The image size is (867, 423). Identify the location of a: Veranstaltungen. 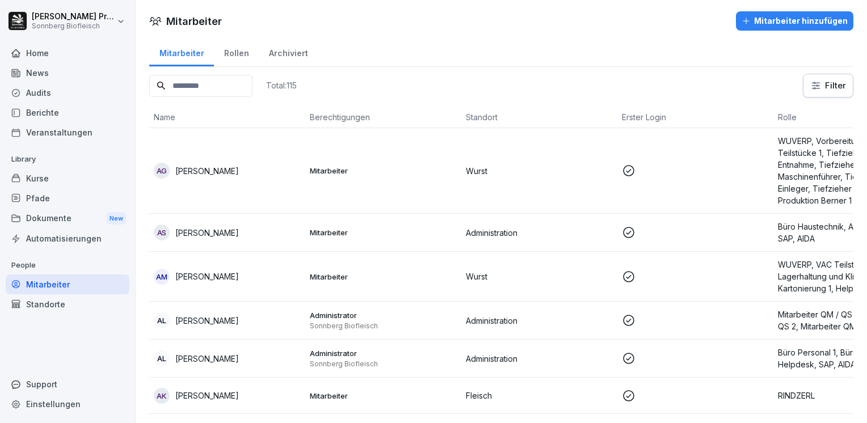
(68, 132).